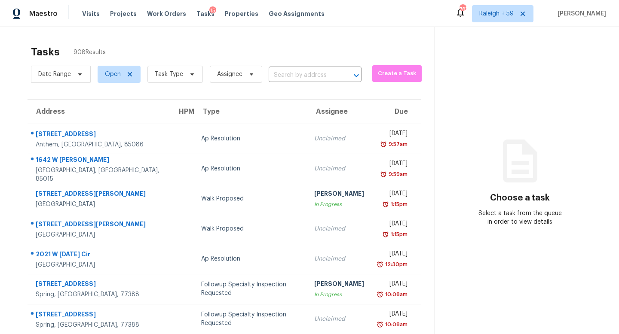 This screenshot has width=619, height=334. Describe the element at coordinates (303, 75) in the screenshot. I see `input: Search by address` at that location.